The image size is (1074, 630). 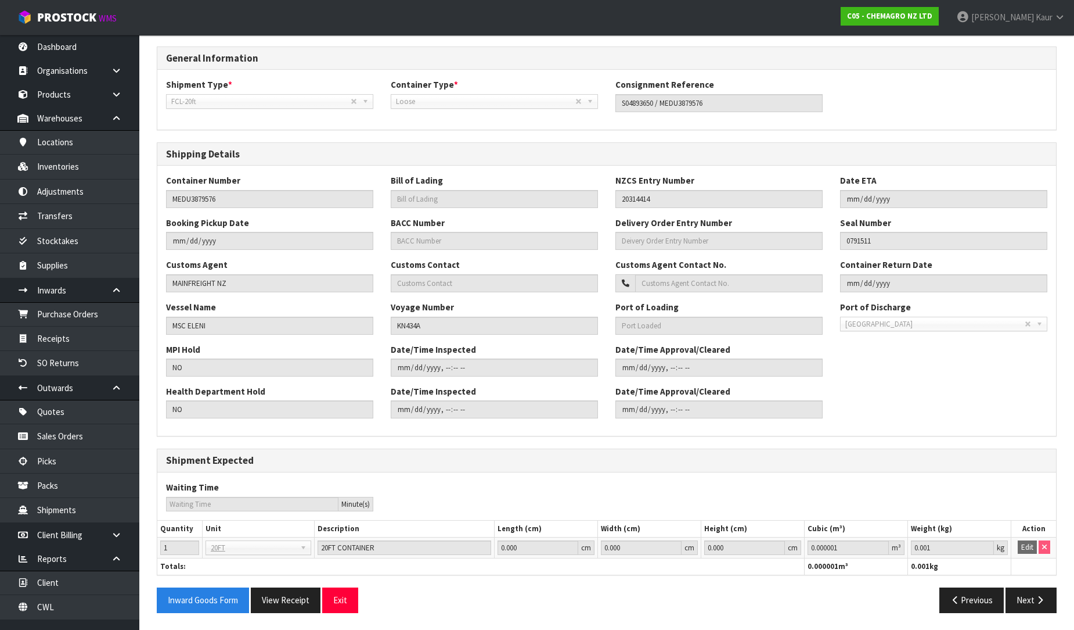 What do you see at coordinates (1031, 599) in the screenshot?
I see `button: Next` at bounding box center [1031, 599].